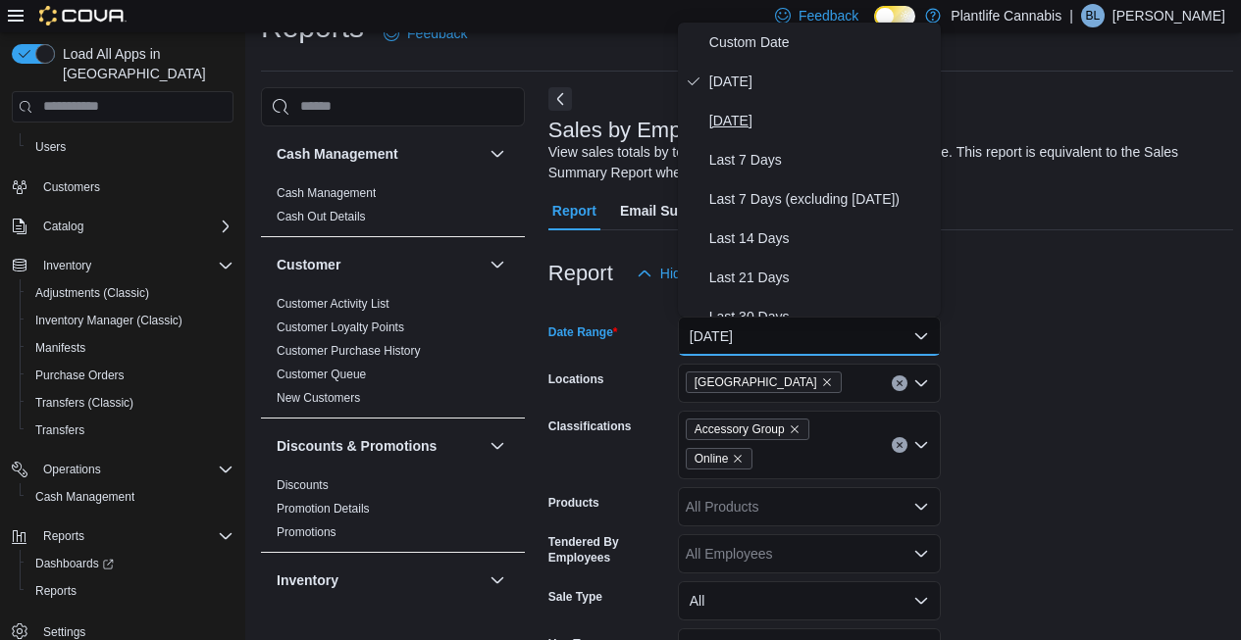 Image resolution: width=1241 pixels, height=640 pixels. What do you see at coordinates (356, 446) in the screenshot?
I see `h3: Discounts & Promotions` at bounding box center [356, 446].